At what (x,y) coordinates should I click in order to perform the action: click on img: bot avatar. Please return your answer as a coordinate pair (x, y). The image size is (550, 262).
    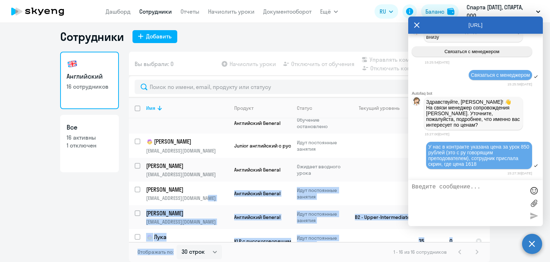
    Looking at the image, I should click on (417, 102).